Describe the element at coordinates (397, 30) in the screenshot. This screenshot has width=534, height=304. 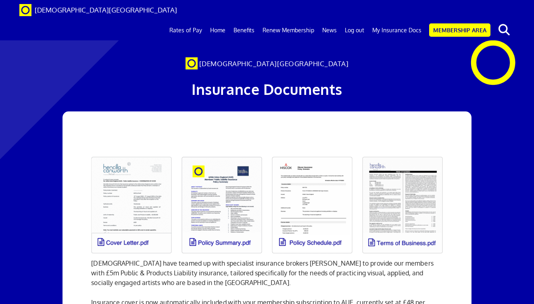
I see `a: My Insurance Docs` at that location.